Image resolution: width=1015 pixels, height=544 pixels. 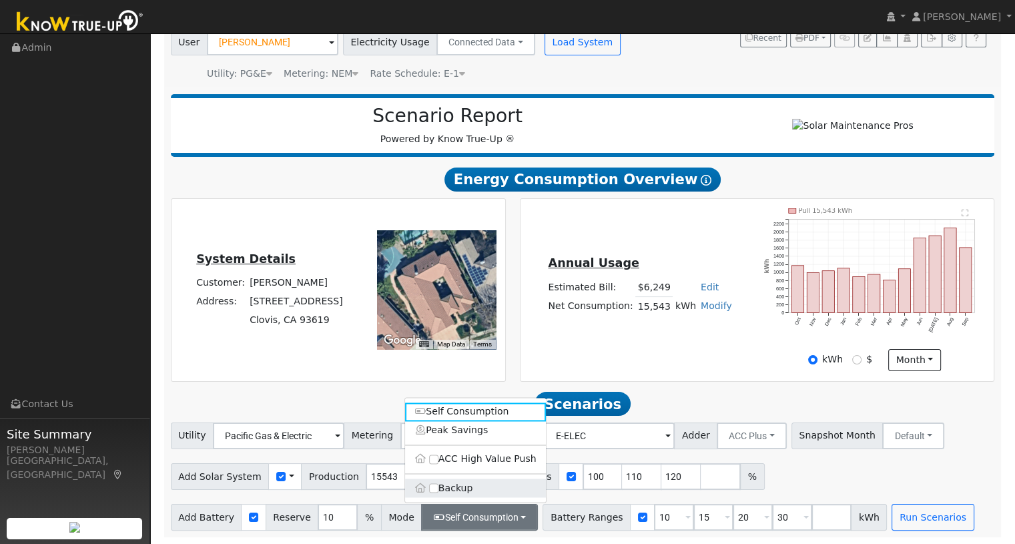 I want to click on button: Run Scenarios, so click(x=932, y=517).